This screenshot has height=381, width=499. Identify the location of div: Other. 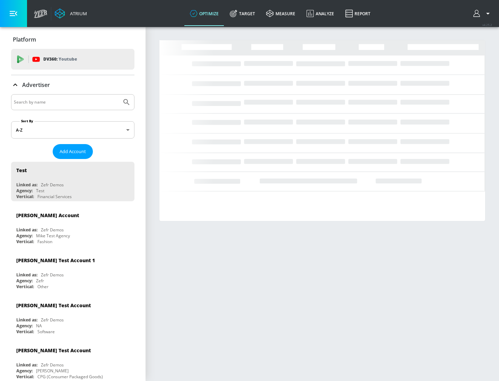
(43, 286).